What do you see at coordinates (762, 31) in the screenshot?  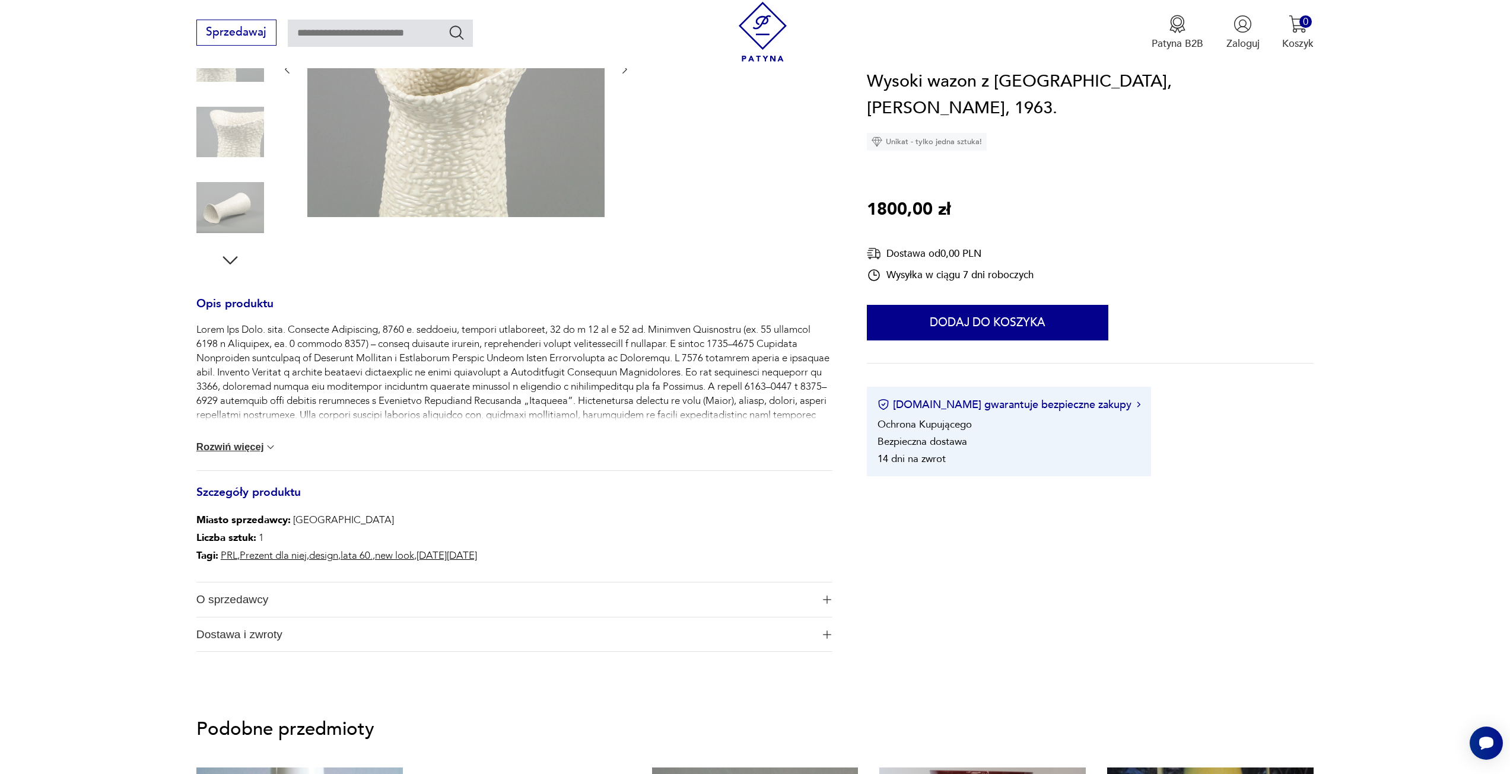 I see `img: Patyna - sklep z meblami i dekoracjami vintage` at bounding box center [762, 31].